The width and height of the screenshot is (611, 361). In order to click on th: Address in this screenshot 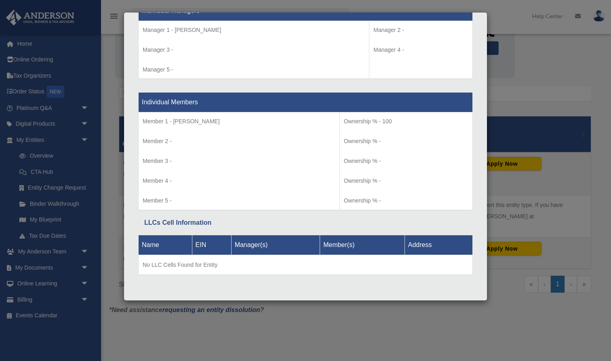, I will do `click(438, 244)`.